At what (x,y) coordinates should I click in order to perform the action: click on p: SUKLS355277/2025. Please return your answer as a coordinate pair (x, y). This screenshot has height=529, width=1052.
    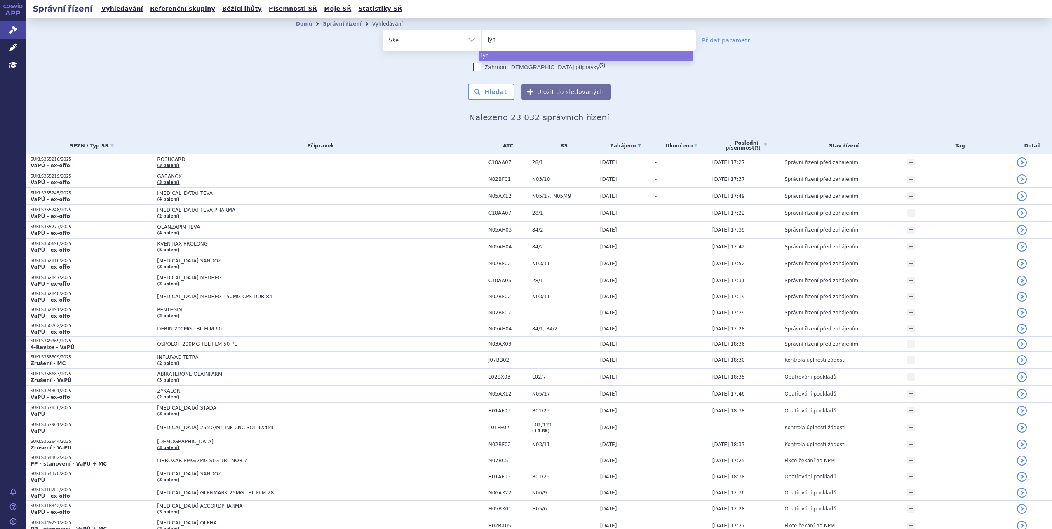
    Looking at the image, I should click on (91, 227).